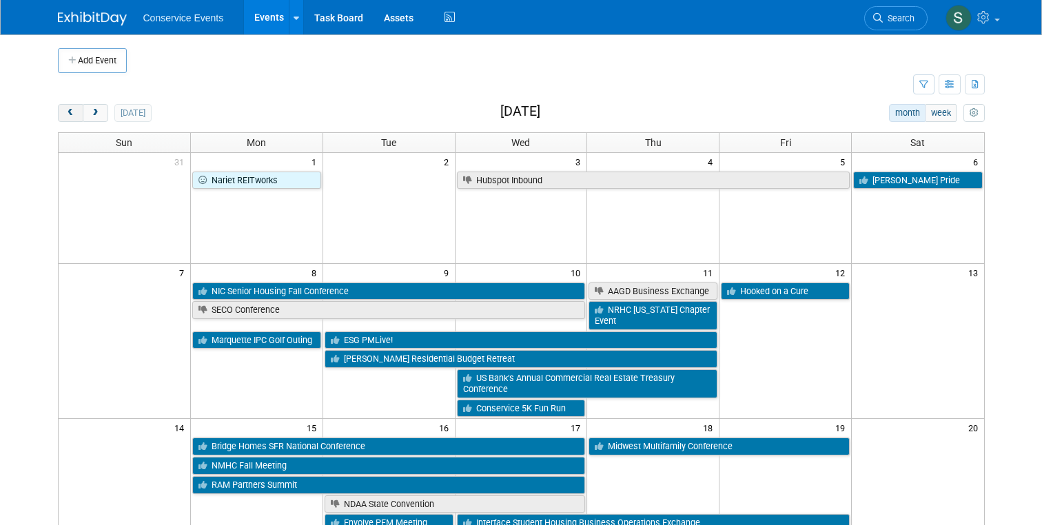  Describe the element at coordinates (181, 427) in the screenshot. I see `span: 14` at that location.